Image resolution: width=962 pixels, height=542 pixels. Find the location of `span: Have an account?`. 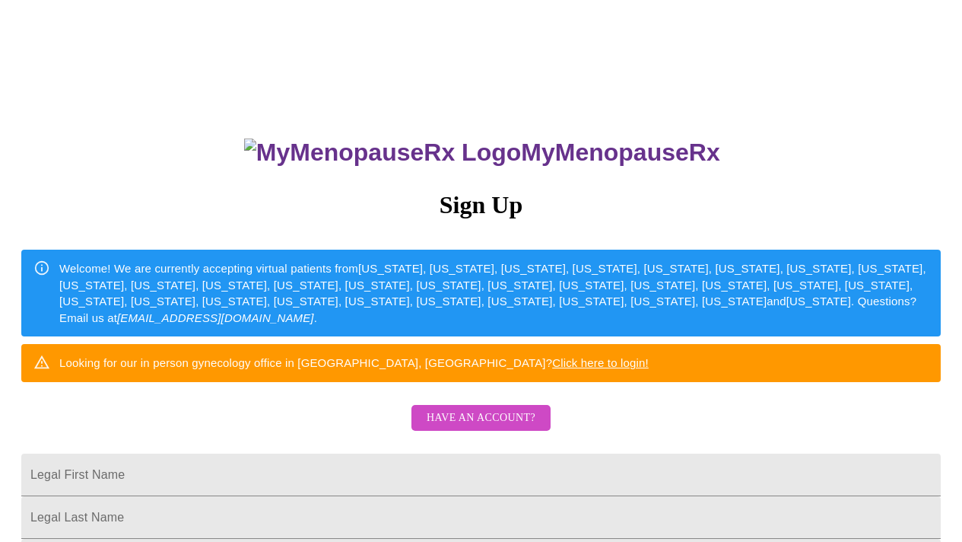

span: Have an account? is located at coordinates (481, 418).